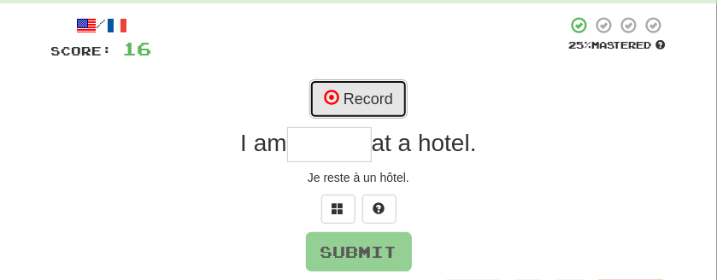  Describe the element at coordinates (82, 50) in the screenshot. I see `span: Score:` at that location.